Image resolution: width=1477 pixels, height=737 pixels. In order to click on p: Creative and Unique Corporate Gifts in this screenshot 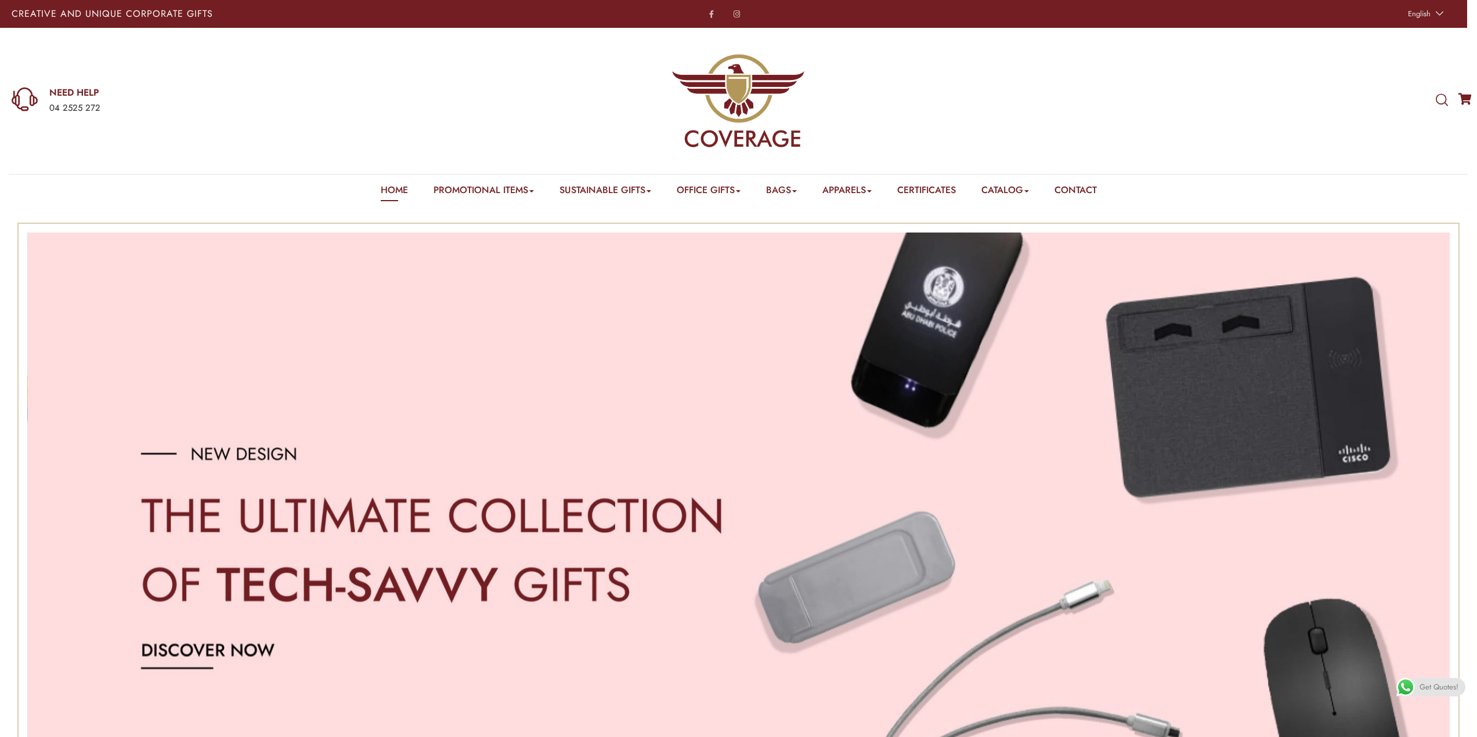, I will do `click(298, 14)`.